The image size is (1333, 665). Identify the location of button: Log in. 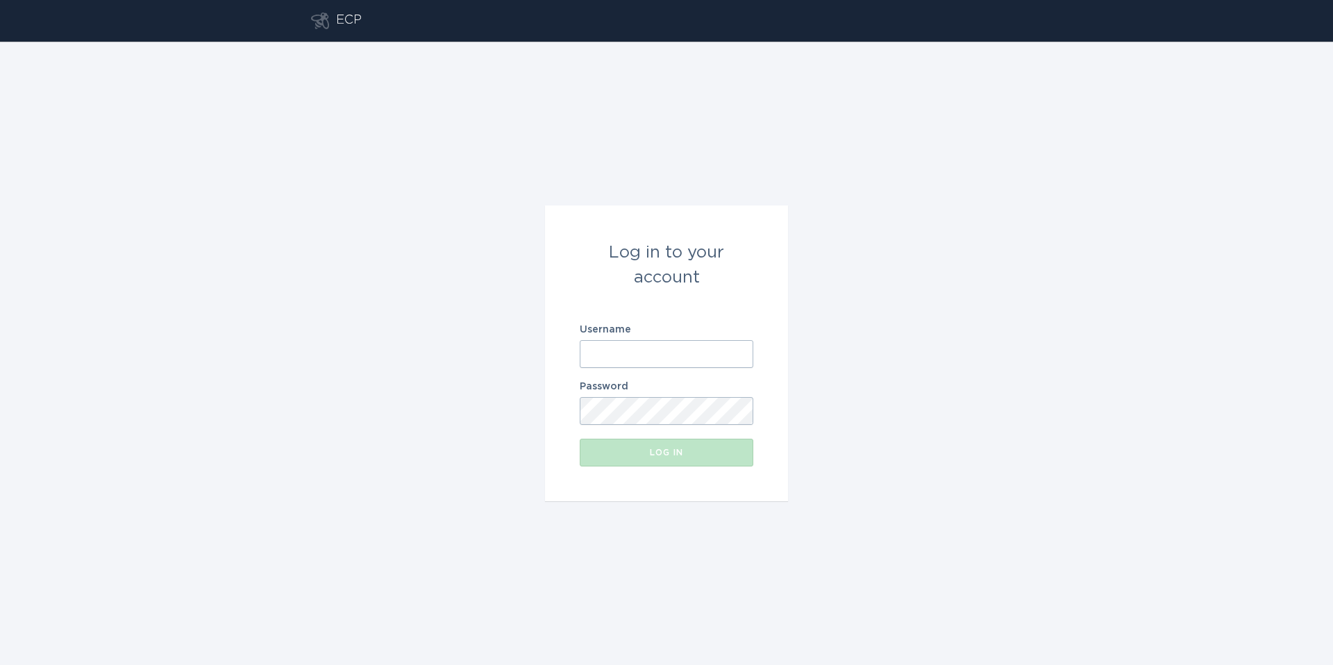
(666, 453).